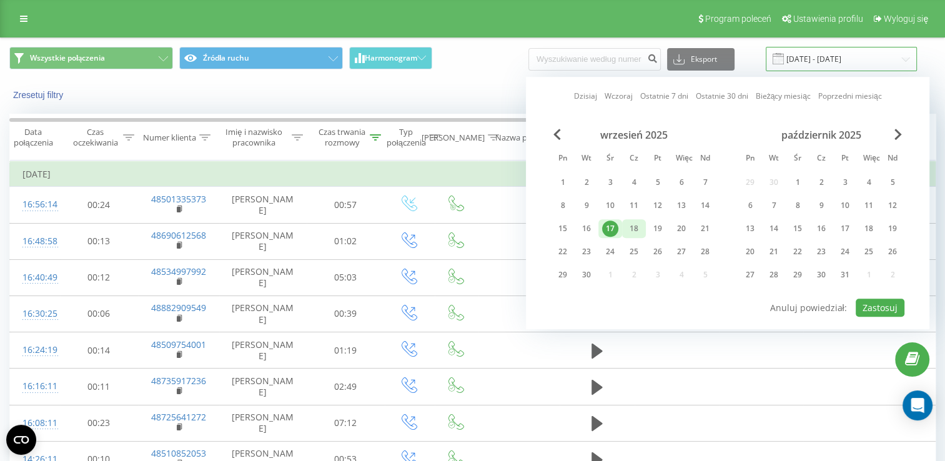  I want to click on div: pon 6 paź 2025, so click(750, 206).